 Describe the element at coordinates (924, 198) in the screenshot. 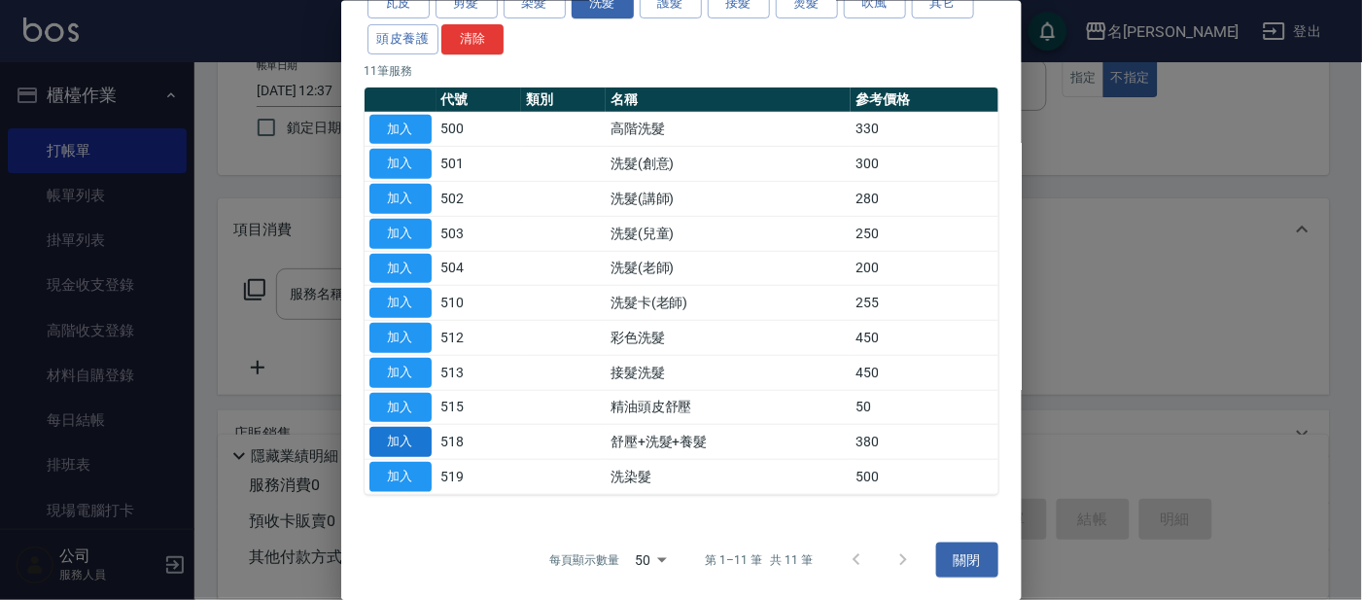

I see `td: 280` at that location.